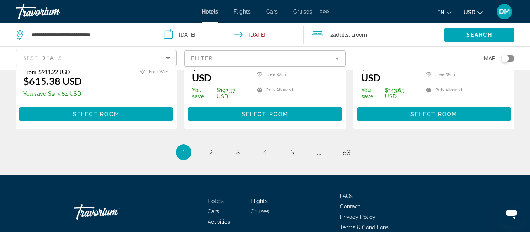 The height and width of the screenshot is (232, 530). I want to click on mat-select: Sort by, so click(96, 58).